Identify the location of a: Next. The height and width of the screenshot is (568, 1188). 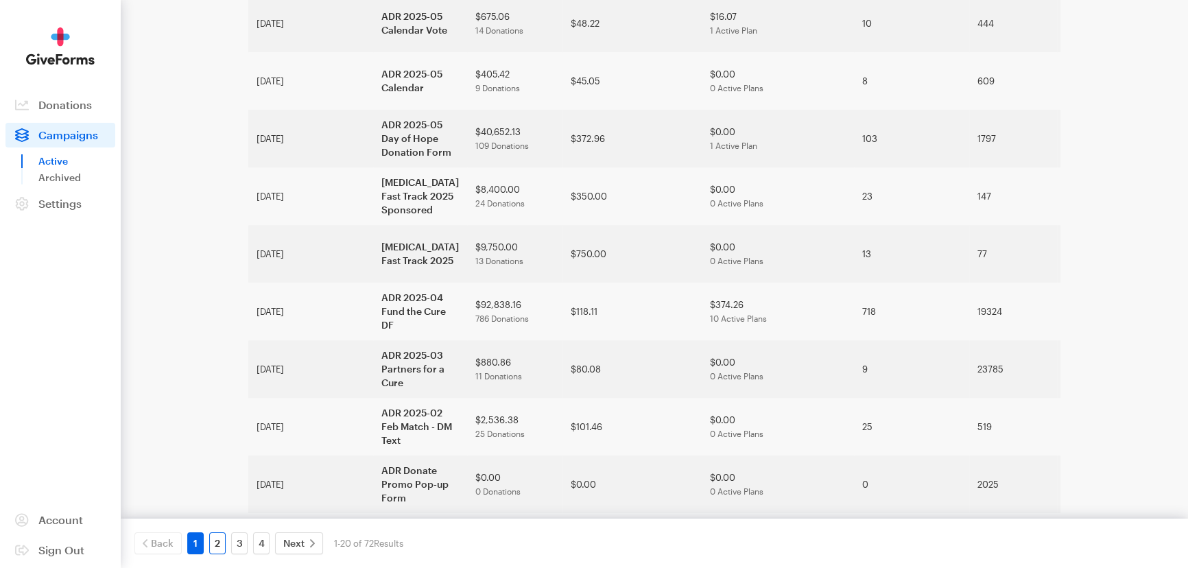
(299, 543).